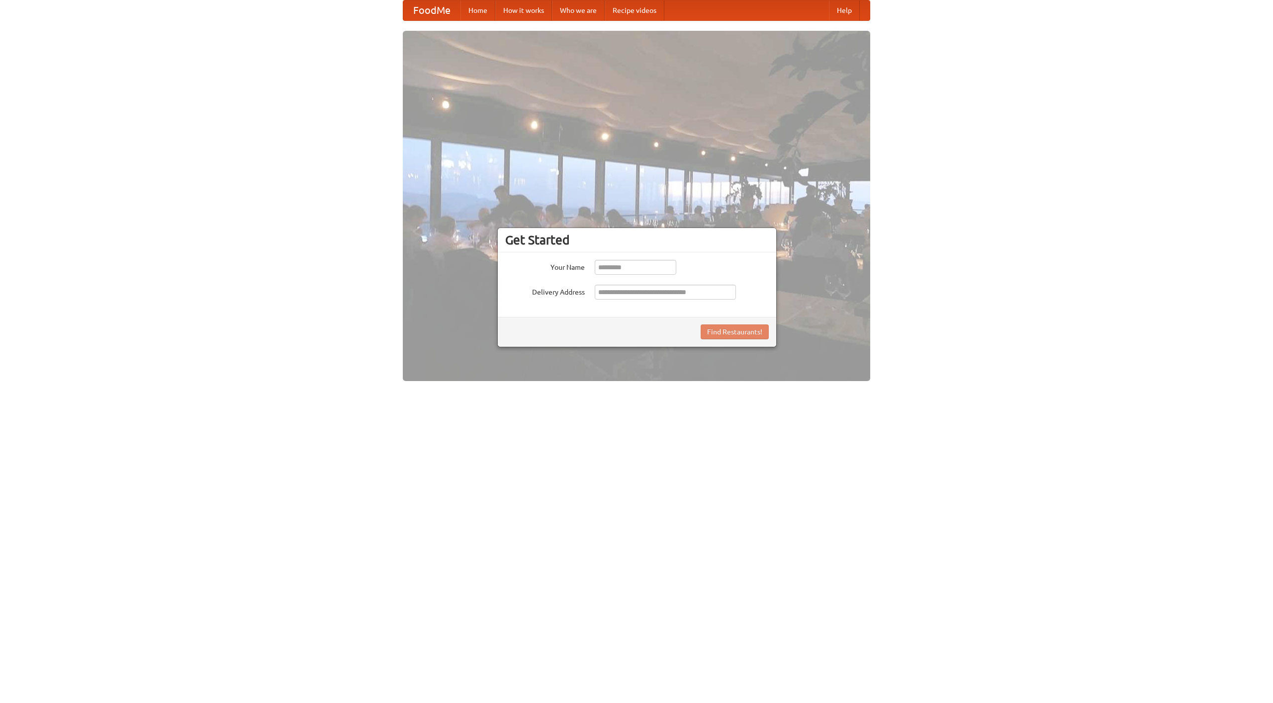 This screenshot has width=1273, height=703. What do you see at coordinates (431, 10) in the screenshot?
I see `a: FoodMe` at bounding box center [431, 10].